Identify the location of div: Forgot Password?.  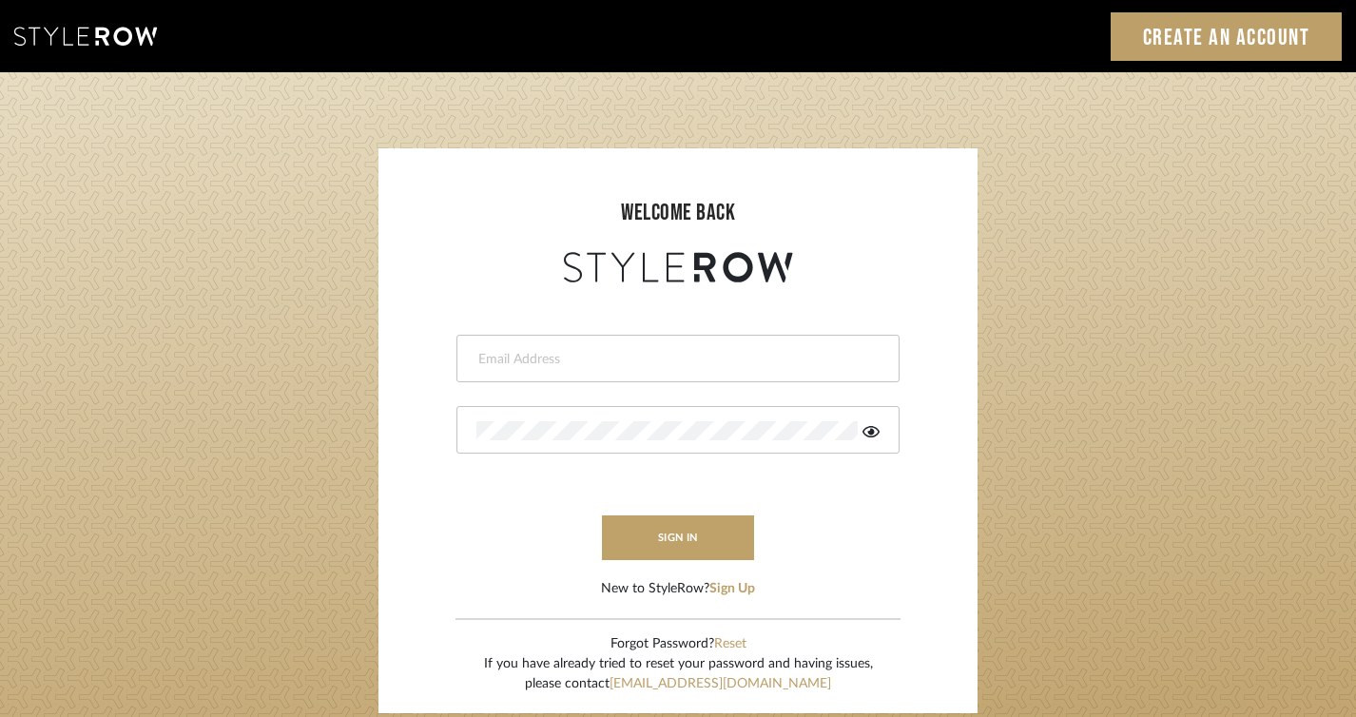
(678, 644).